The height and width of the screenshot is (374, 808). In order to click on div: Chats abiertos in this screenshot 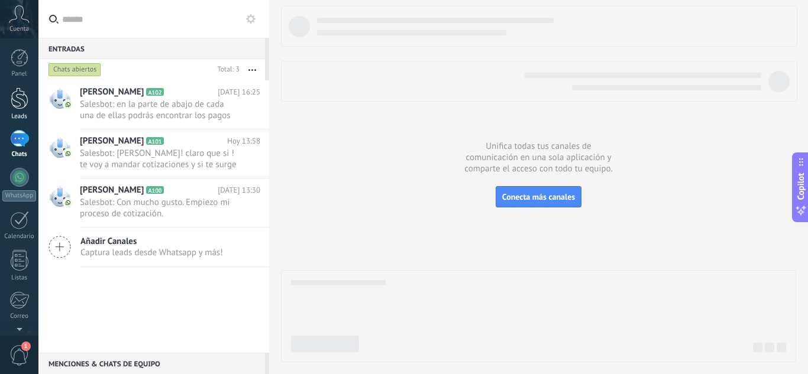, I will do `click(75, 70)`.